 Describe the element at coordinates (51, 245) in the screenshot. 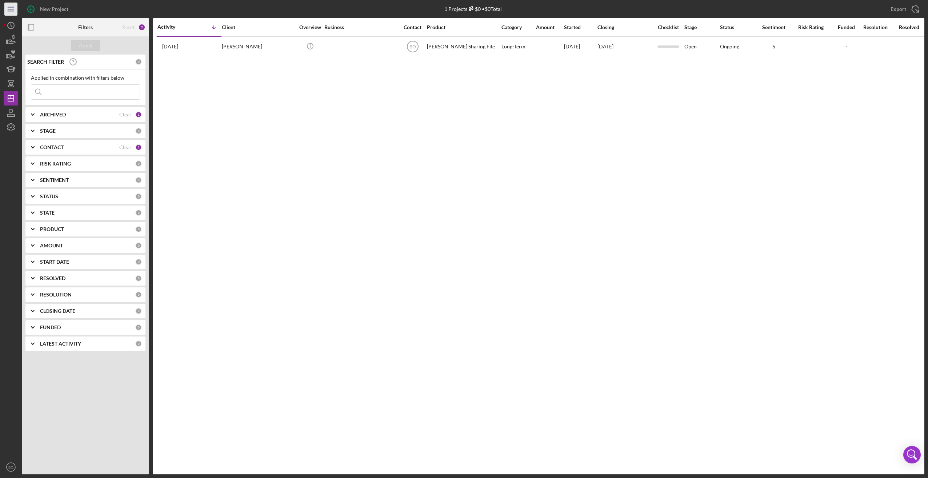

I see `b: AMOUNT` at that location.